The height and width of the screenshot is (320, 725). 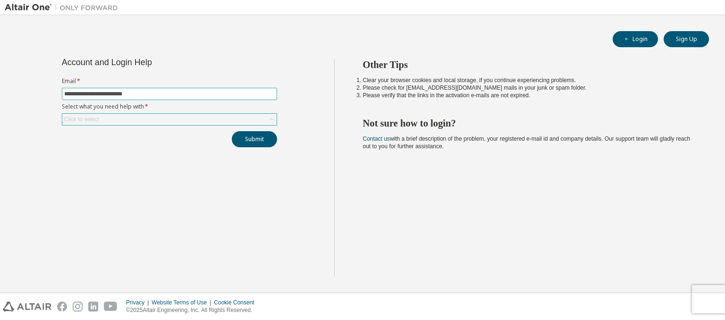 I want to click on img: linkedin.svg, so click(x=93, y=306).